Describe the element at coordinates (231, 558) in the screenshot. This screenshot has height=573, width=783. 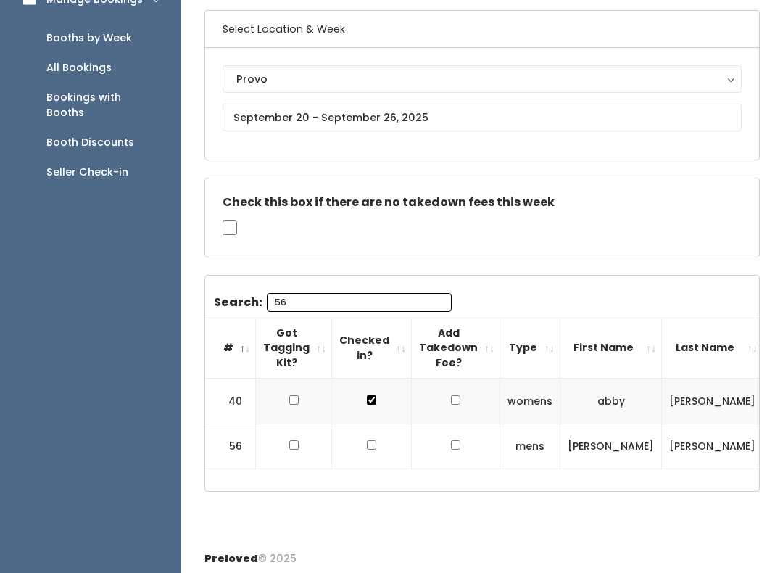
I see `span: Preloved` at that location.